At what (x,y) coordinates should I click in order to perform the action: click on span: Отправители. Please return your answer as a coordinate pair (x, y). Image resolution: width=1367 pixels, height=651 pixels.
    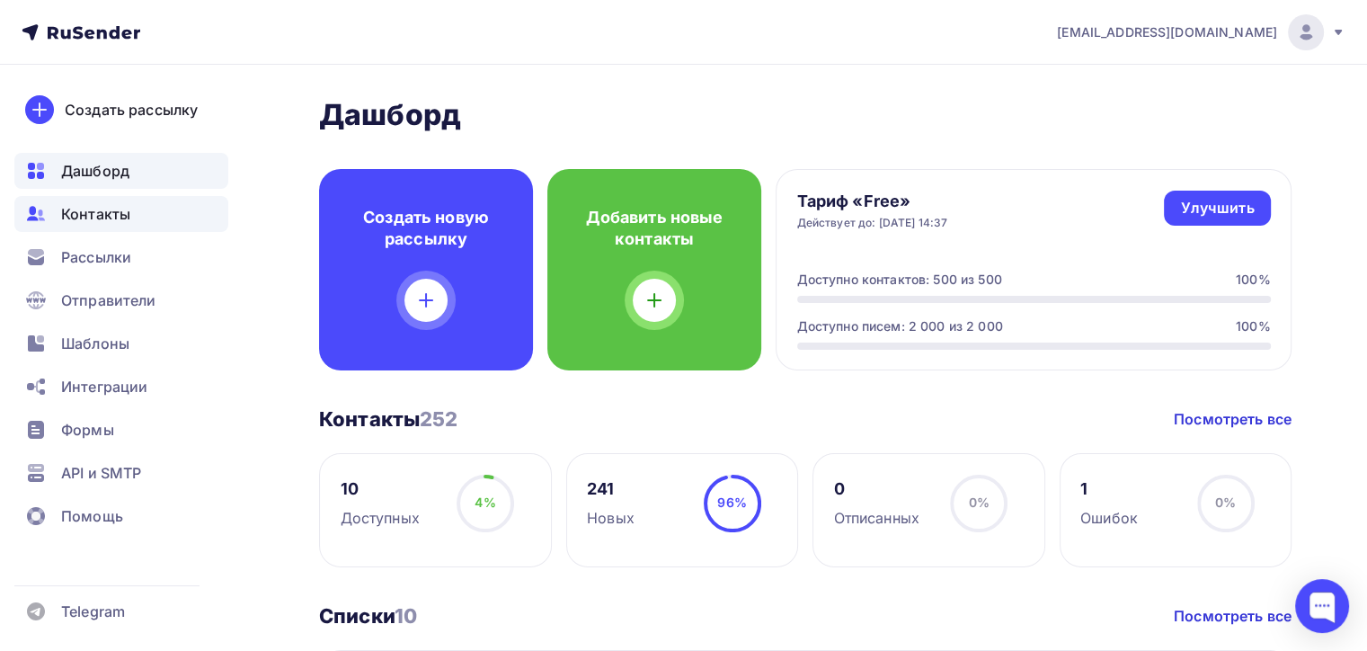
    Looking at the image, I should click on (109, 300).